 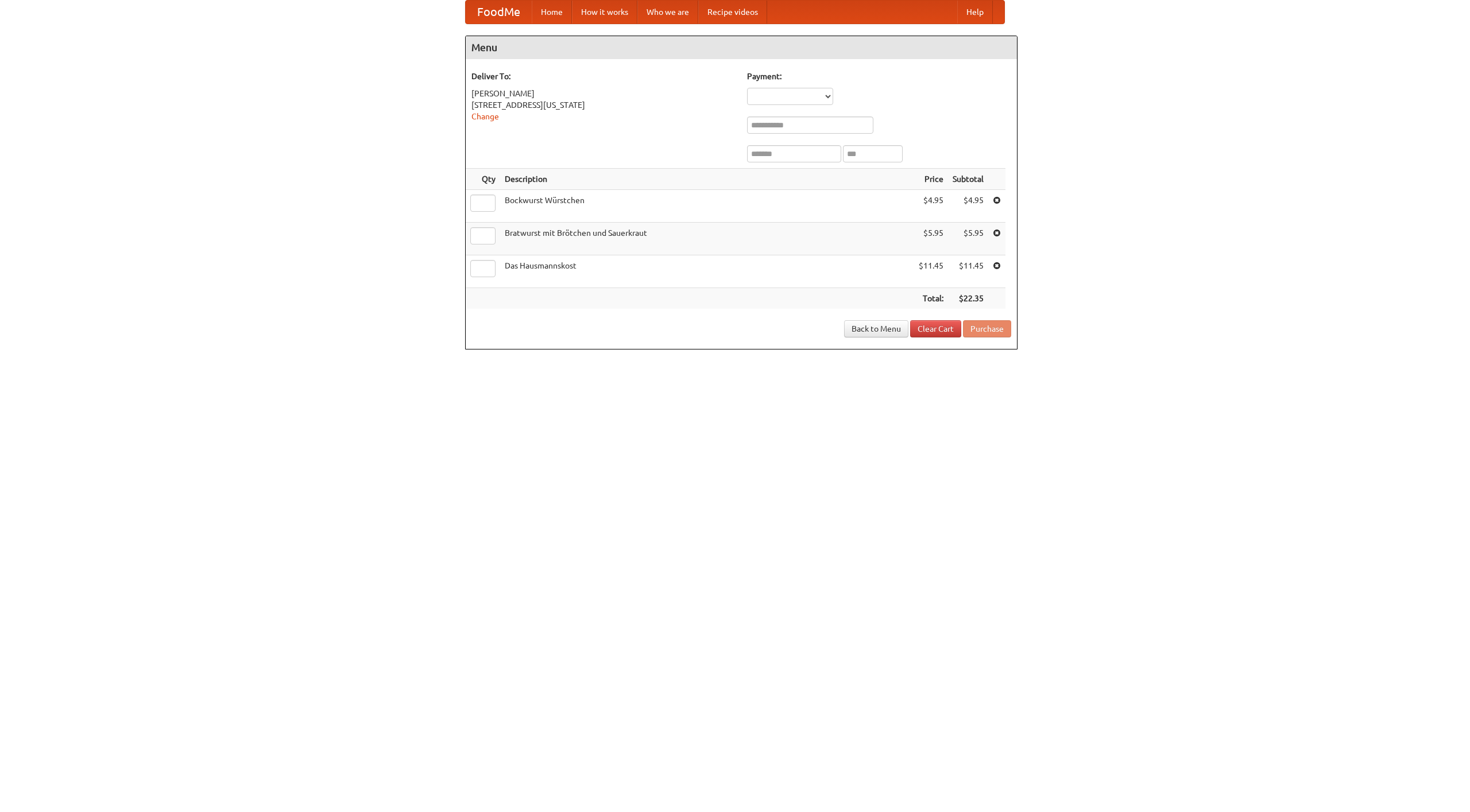 I want to click on th: Description, so click(x=706, y=179).